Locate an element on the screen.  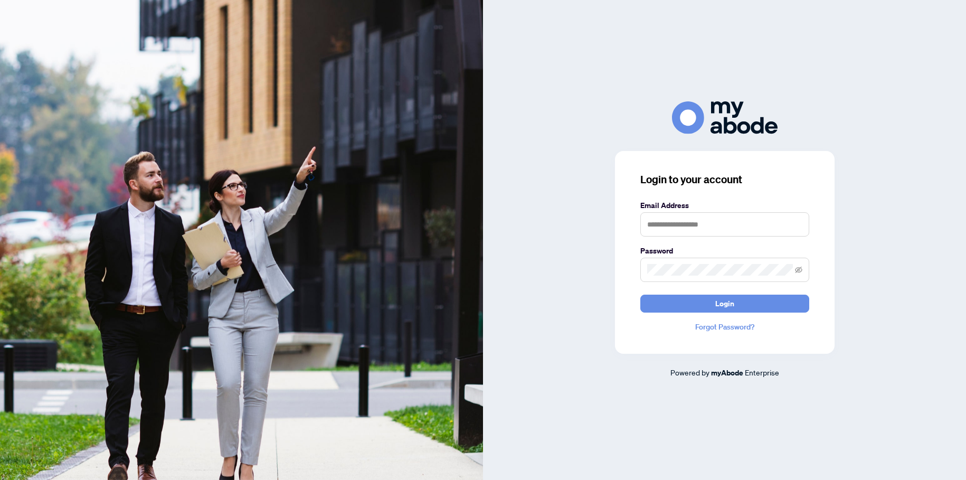
a: Forgot Password? is located at coordinates (725, 327).